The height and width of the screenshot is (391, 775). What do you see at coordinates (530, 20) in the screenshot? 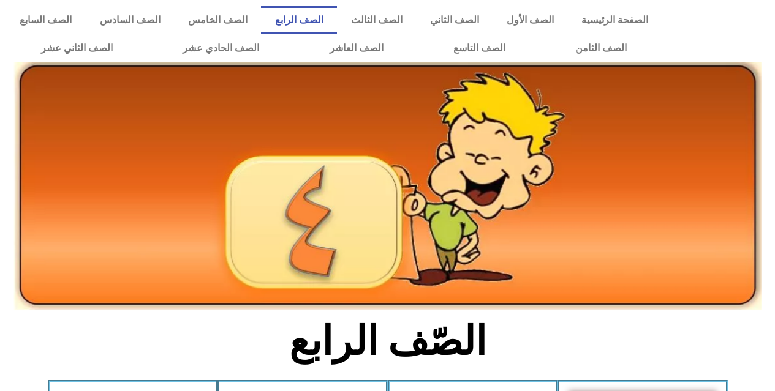
I see `a: الصف الأول` at bounding box center [530, 20].